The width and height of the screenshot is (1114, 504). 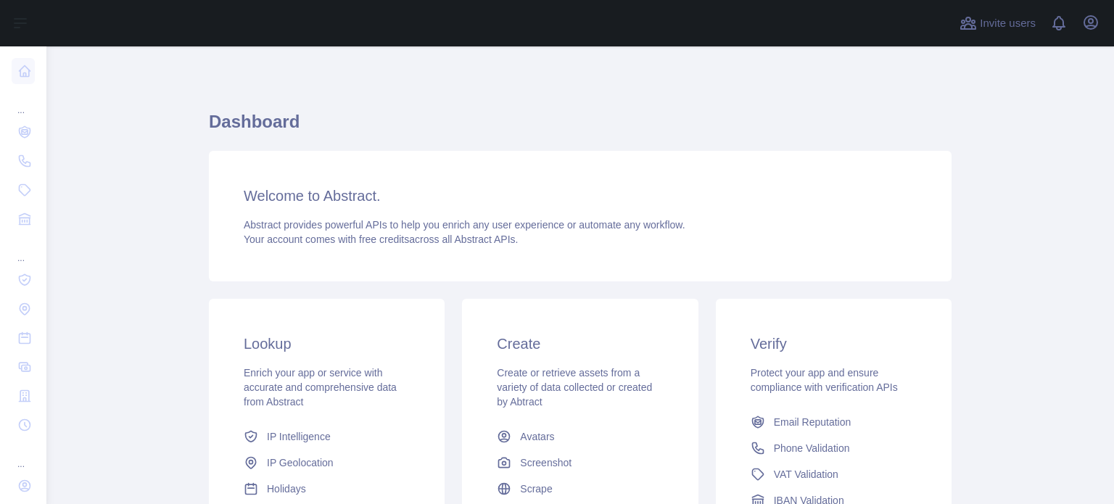 What do you see at coordinates (580, 128) in the screenshot?
I see `h1: Dashboard` at bounding box center [580, 128].